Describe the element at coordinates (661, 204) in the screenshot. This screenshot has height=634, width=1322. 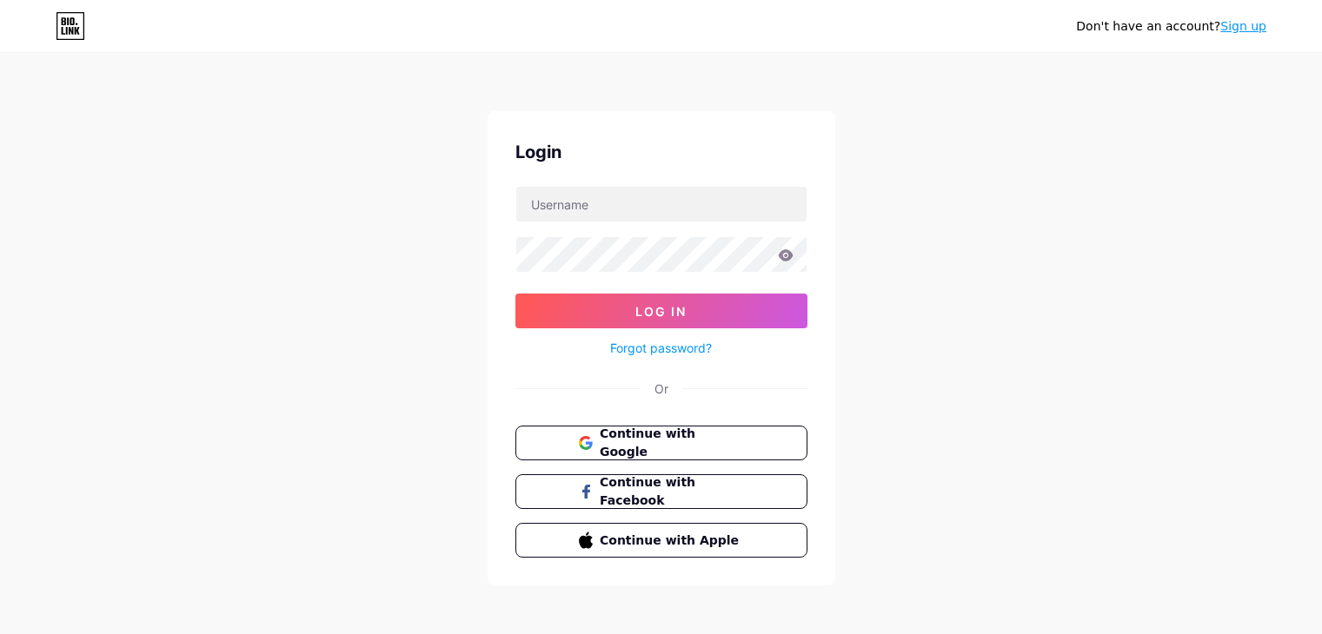
I see `input: Username` at that location.